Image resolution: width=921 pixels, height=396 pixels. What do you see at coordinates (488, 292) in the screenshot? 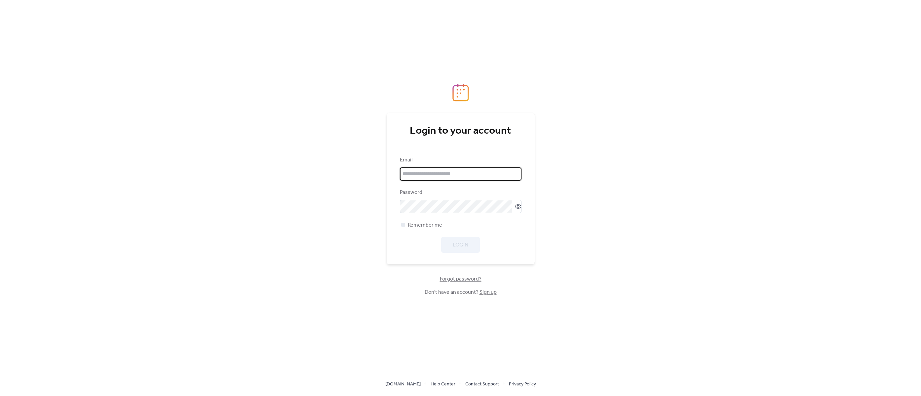
I see `a: Sign up` at bounding box center [488, 292].